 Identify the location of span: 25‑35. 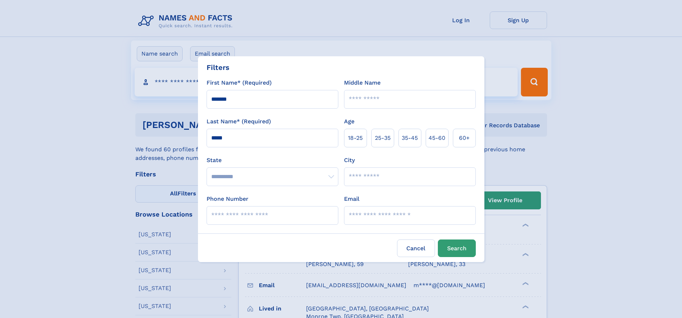
(383, 138).